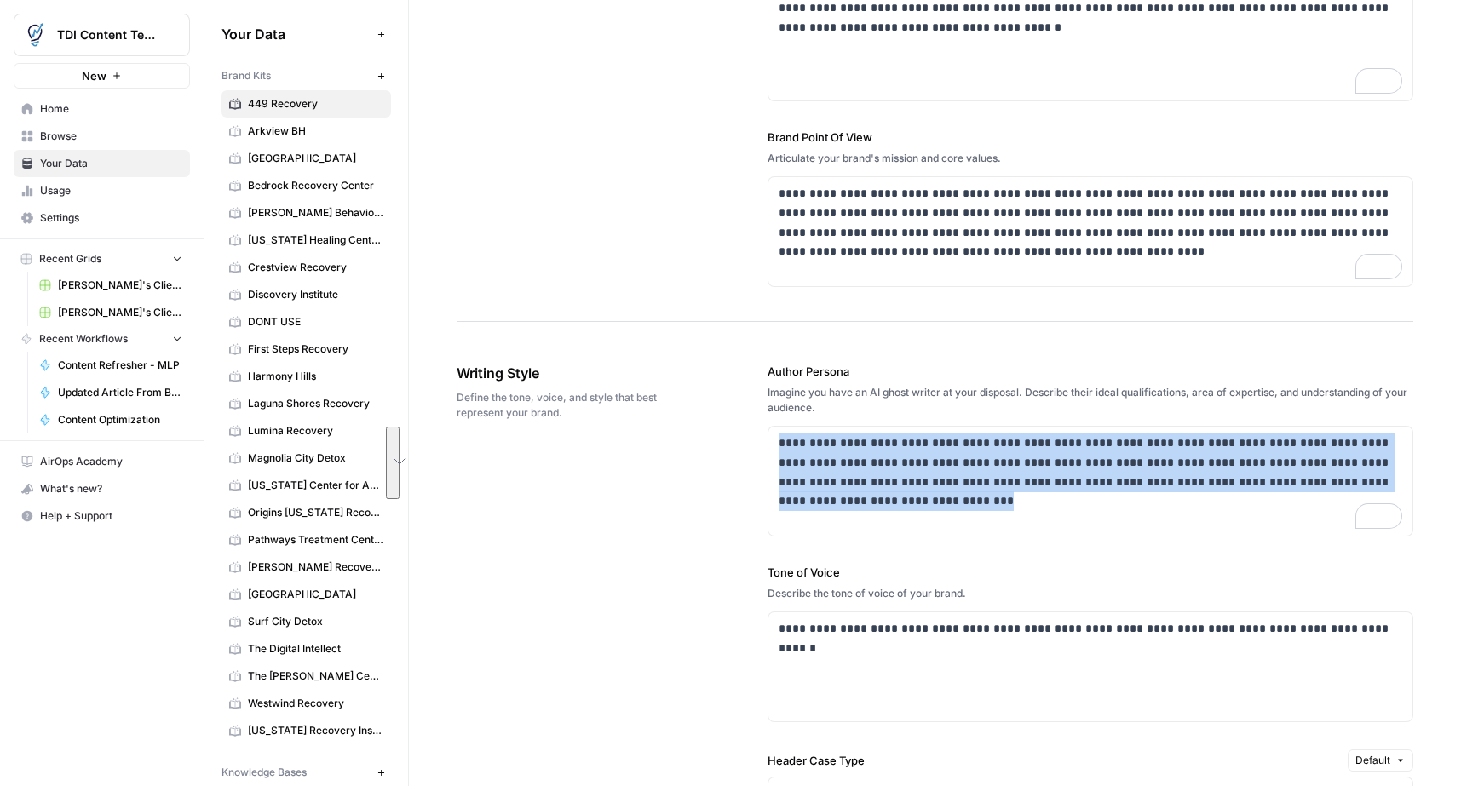  What do you see at coordinates (111, 420) in the screenshot?
I see `a: Content Optimization` at bounding box center [111, 420].